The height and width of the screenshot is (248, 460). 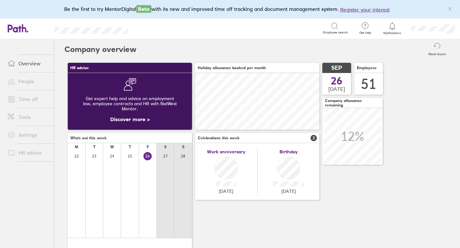 What do you see at coordinates (28, 81) in the screenshot?
I see `a: People` at bounding box center [28, 81].